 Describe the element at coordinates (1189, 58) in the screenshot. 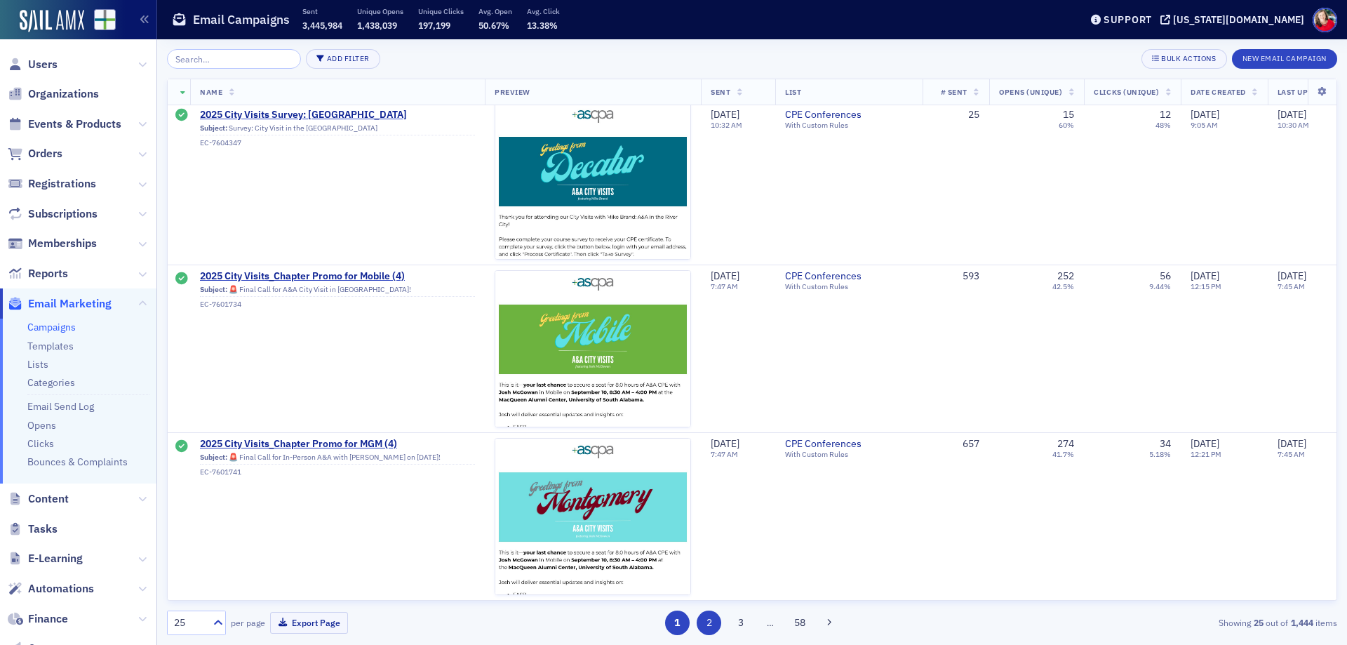

I see `div: Bulk Actions` at that location.